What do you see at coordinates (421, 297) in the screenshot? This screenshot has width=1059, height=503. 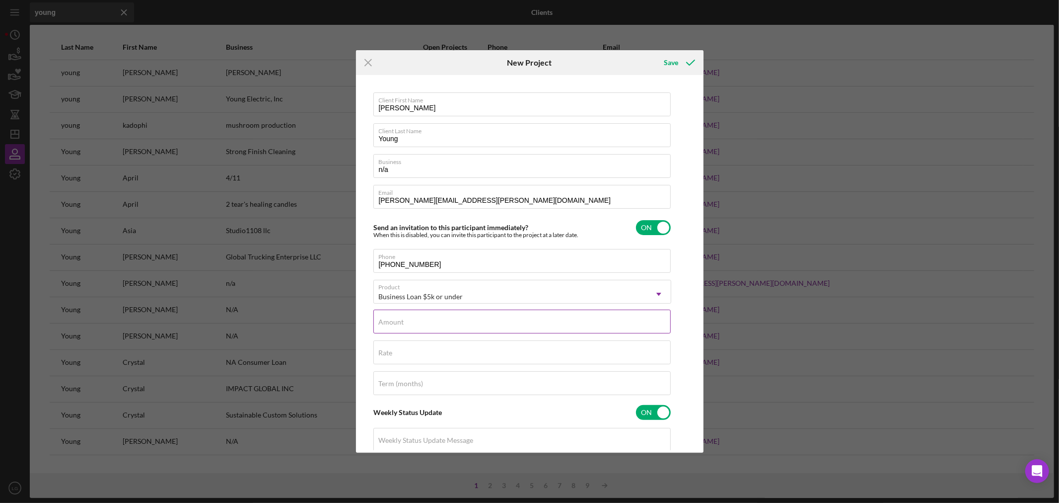 I see `div: Business Loan $5k or under` at bounding box center [421, 297].